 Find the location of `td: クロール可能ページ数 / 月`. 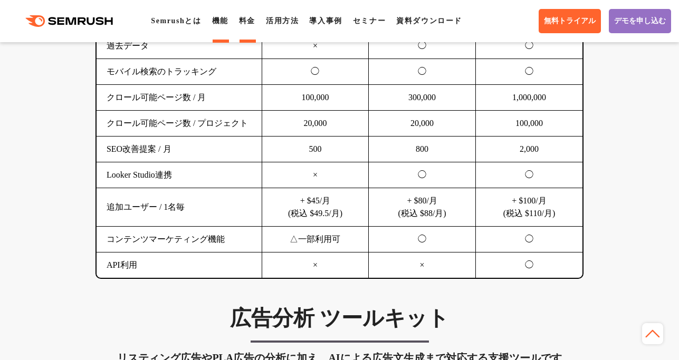

td: クロール可能ページ数 / 月 is located at coordinates (179, 98).